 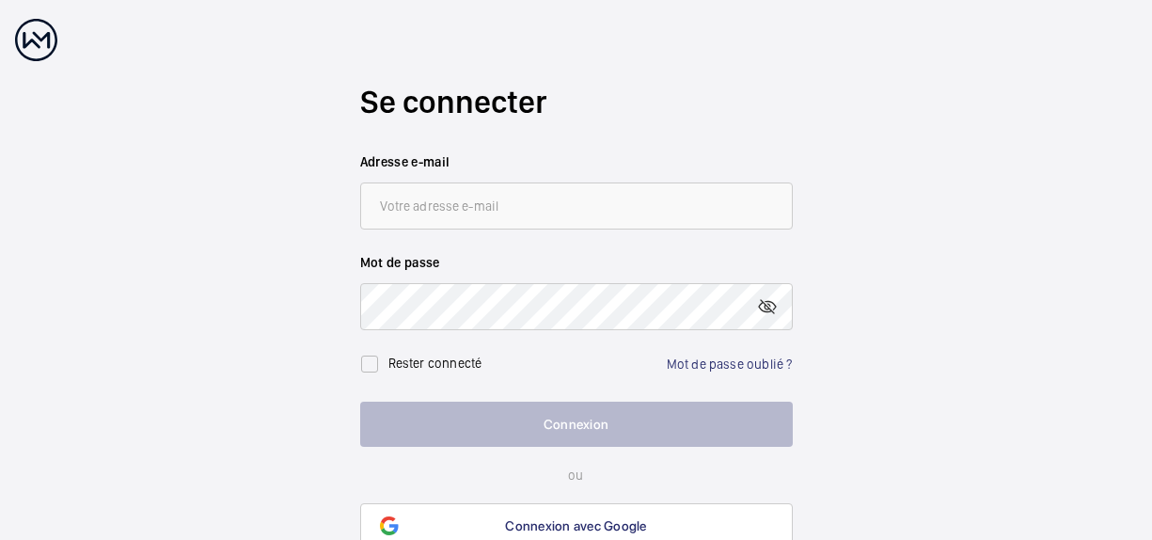 I want to click on input: Votre adresse e-mail, so click(x=576, y=206).